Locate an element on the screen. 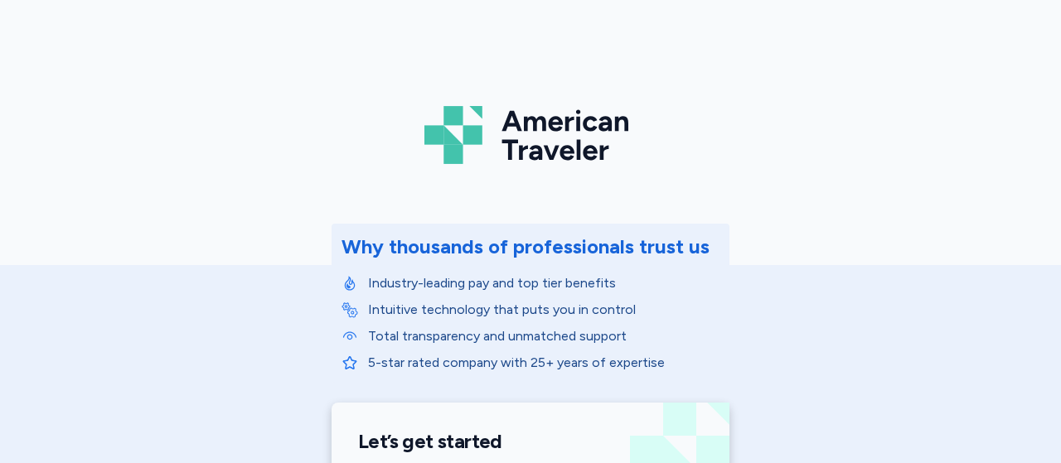 This screenshot has height=463, width=1061. p: Industry-leading pay and top tier benefits is located at coordinates (544, 283).